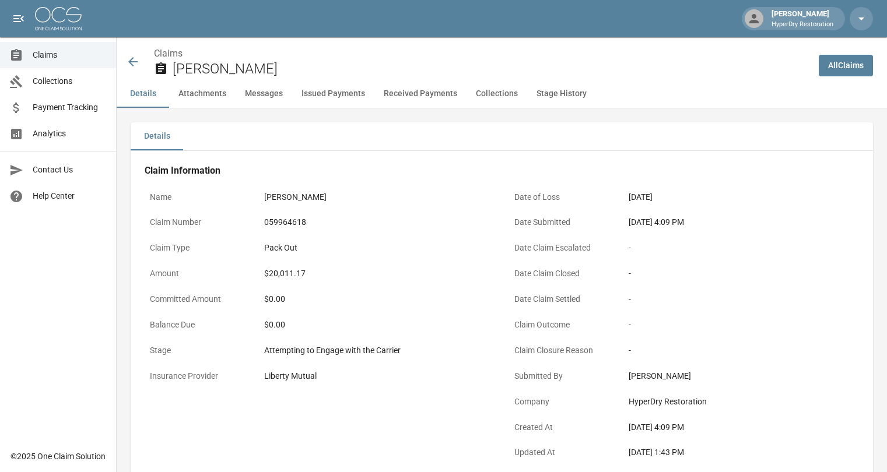 The height and width of the screenshot is (472, 887). Describe the element at coordinates (377, 376) in the screenshot. I see `div: Liberty Mutual` at that location.